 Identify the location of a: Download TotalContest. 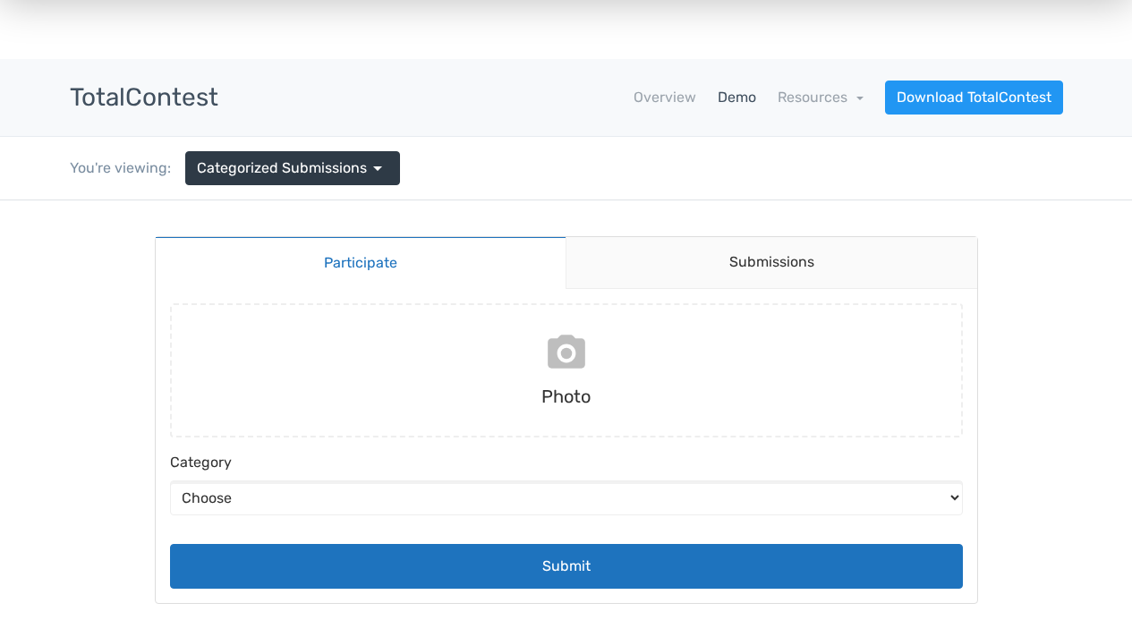
(974, 98).